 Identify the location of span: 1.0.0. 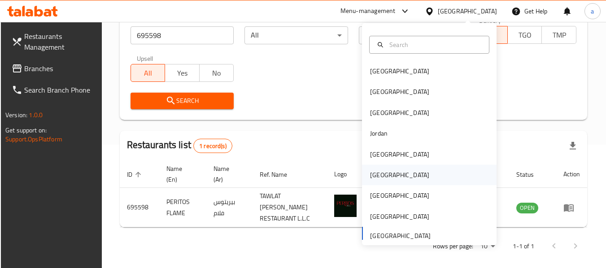
(35, 115).